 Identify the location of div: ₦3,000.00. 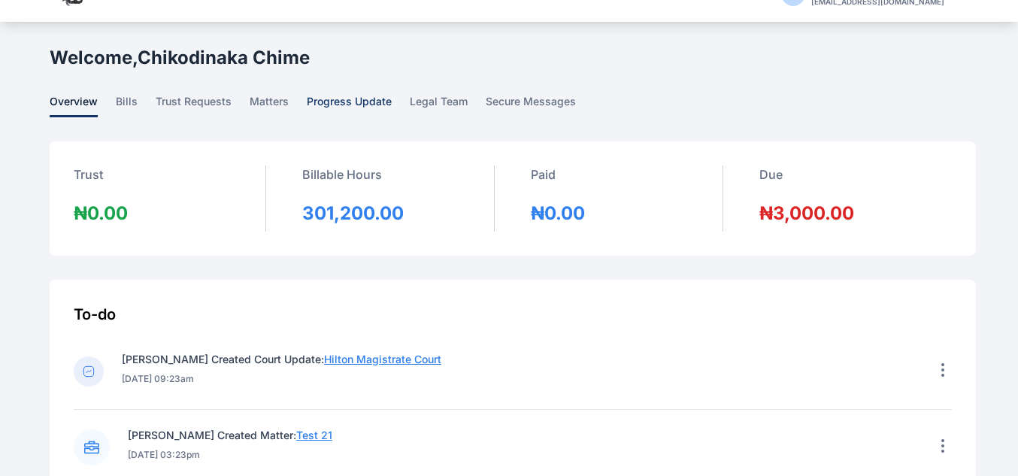
(807, 214).